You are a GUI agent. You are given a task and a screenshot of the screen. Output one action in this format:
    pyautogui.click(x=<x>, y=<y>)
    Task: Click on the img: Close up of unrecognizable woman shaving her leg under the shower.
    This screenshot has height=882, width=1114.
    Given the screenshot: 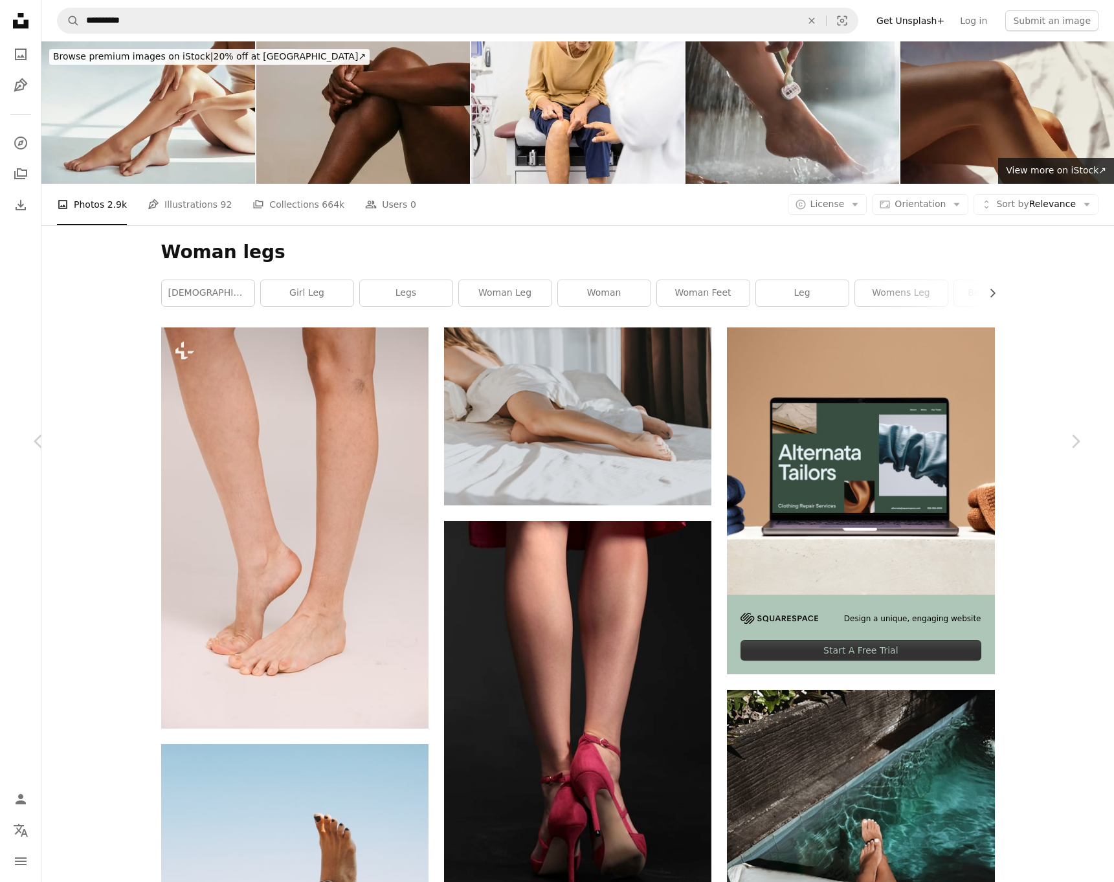 What is the action you would take?
    pyautogui.click(x=792, y=113)
    